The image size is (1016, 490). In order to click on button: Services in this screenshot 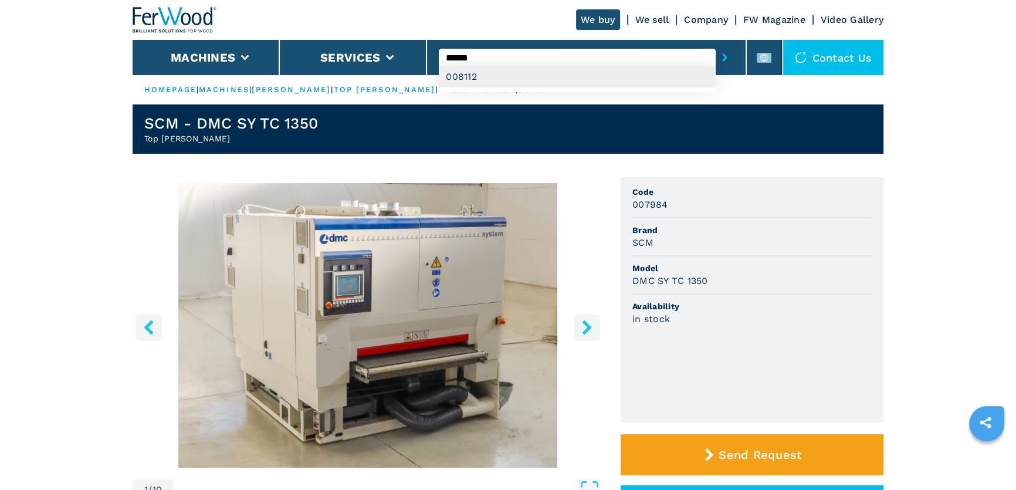, I will do `click(350, 58)`.